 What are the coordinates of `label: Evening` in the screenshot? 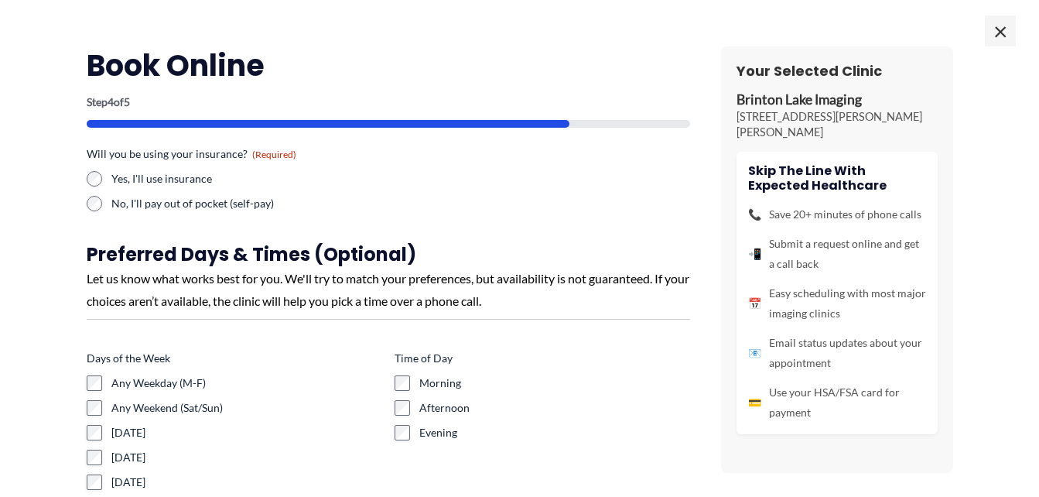 It's located at (555, 432).